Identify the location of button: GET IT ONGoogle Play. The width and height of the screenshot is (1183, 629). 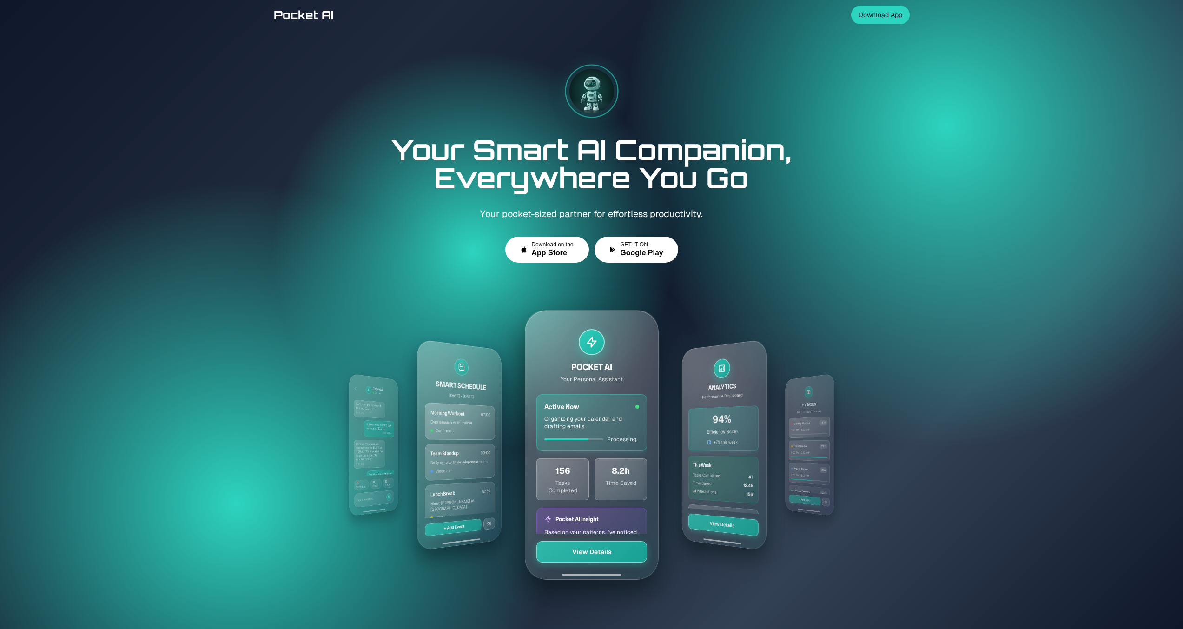
(637, 250).